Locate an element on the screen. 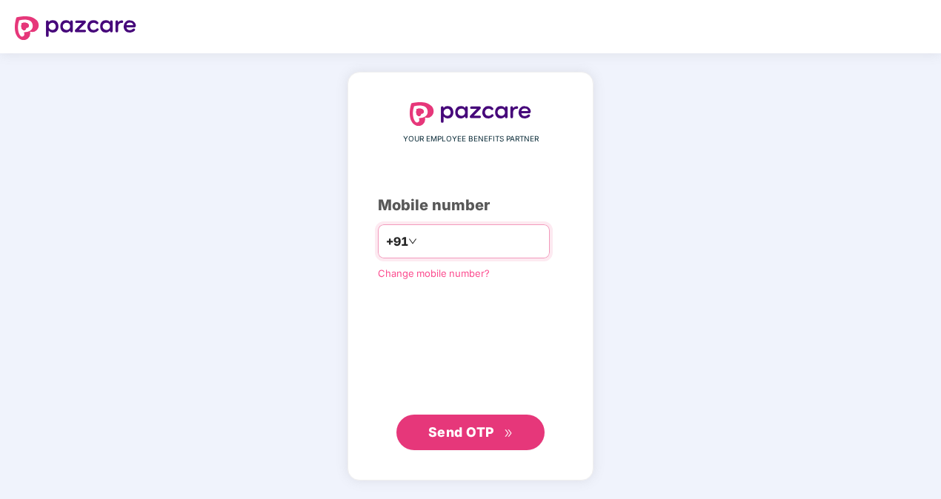 This screenshot has height=499, width=941. span: +91 is located at coordinates (397, 242).